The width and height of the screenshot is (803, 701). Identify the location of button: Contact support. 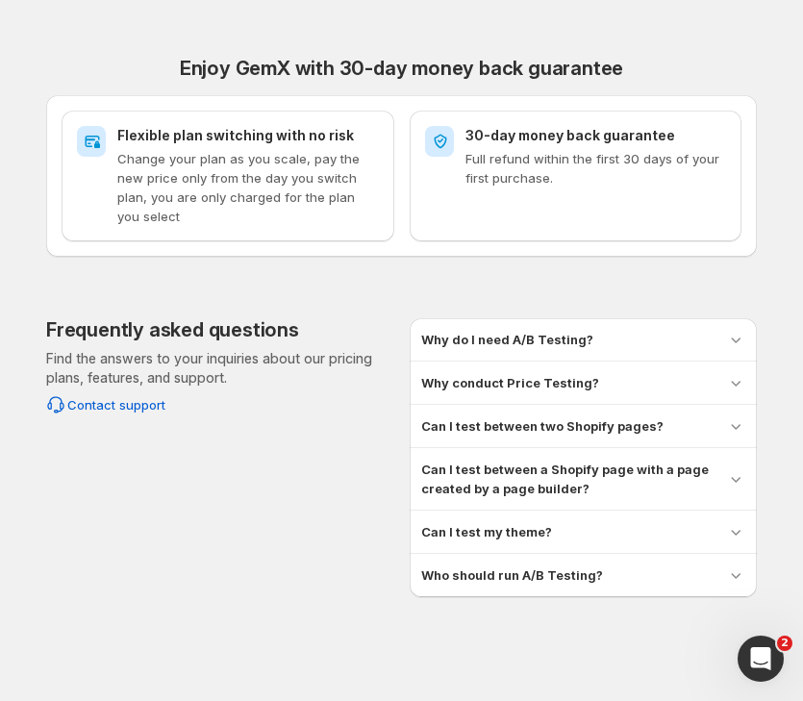
(106, 405).